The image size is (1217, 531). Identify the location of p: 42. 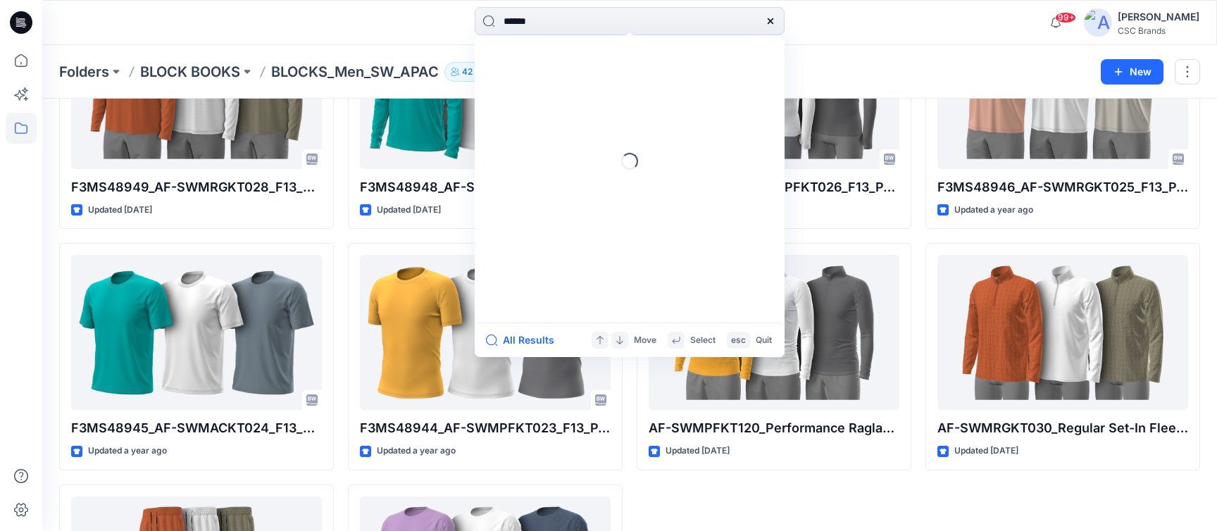
(467, 72).